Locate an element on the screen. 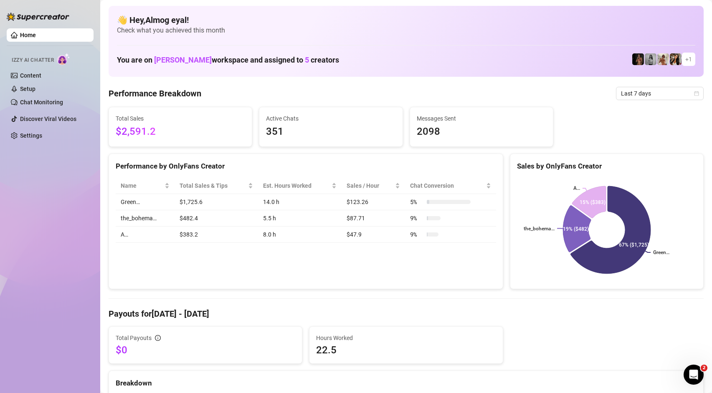  span: 351 is located at coordinates (331, 132).